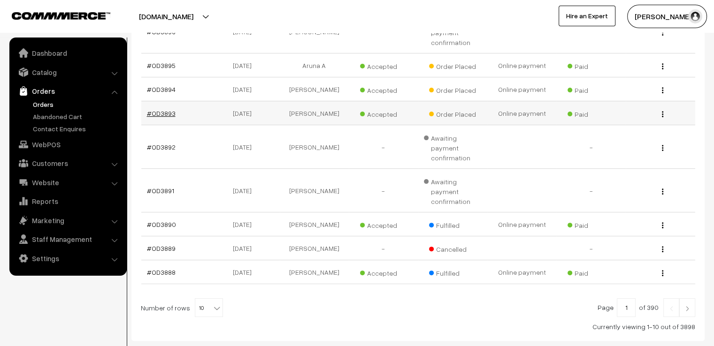  What do you see at coordinates (418, 327) in the screenshot?
I see `div: Currently viewing 1-10 out of 3898` at bounding box center [418, 327].